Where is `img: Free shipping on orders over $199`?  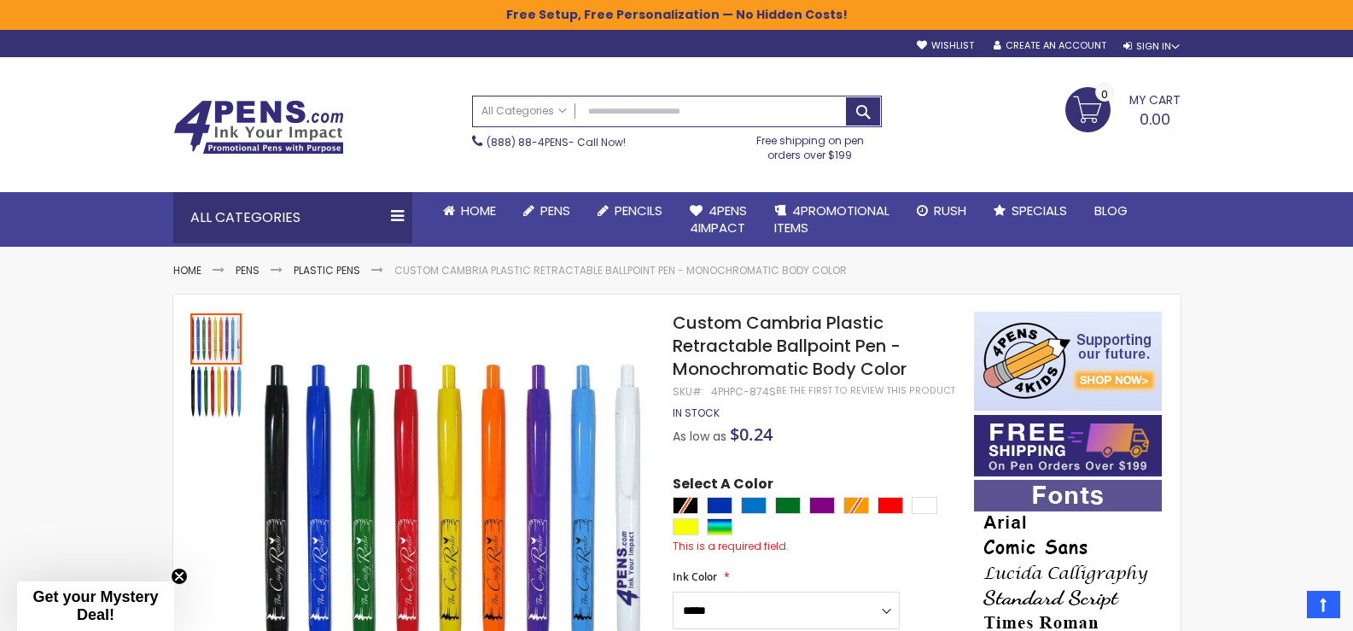 img: Free shipping on orders over $199 is located at coordinates (1068, 446).